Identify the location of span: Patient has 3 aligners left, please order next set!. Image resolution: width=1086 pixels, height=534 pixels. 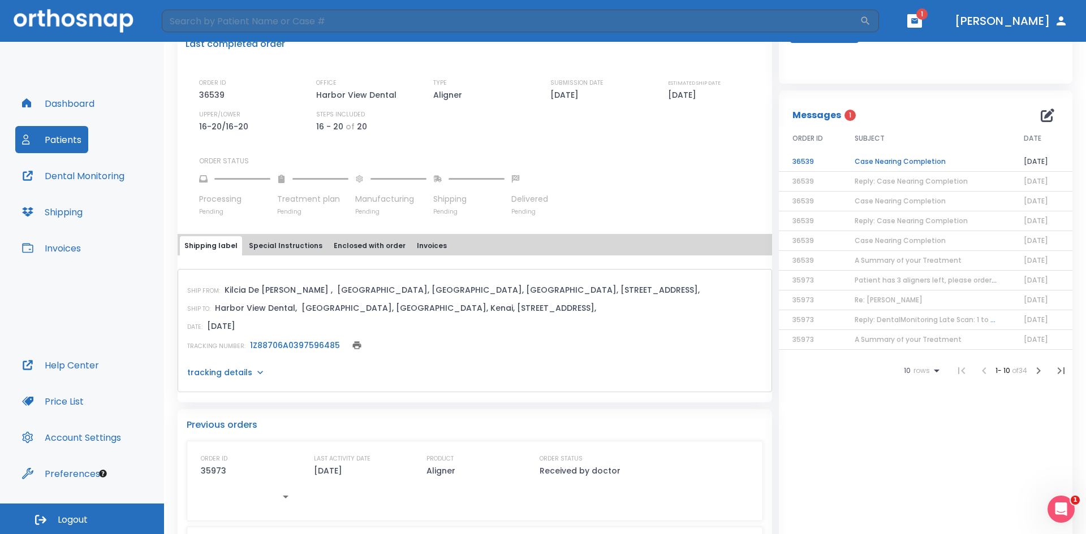
(939, 280).